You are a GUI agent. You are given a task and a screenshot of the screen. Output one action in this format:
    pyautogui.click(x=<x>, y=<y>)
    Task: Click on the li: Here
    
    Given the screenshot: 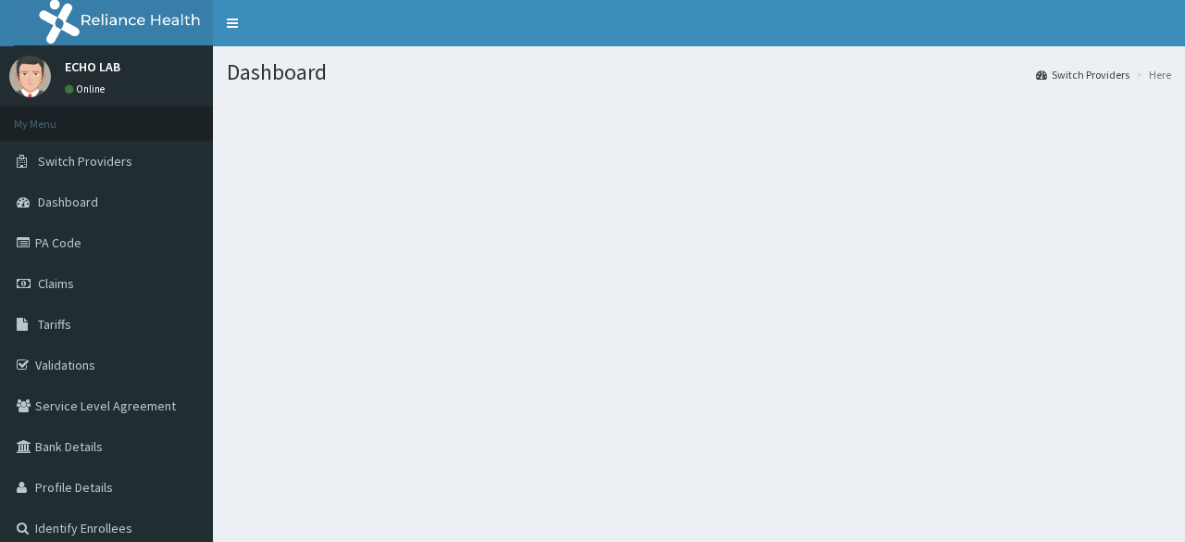 What is the action you would take?
    pyautogui.click(x=1151, y=74)
    